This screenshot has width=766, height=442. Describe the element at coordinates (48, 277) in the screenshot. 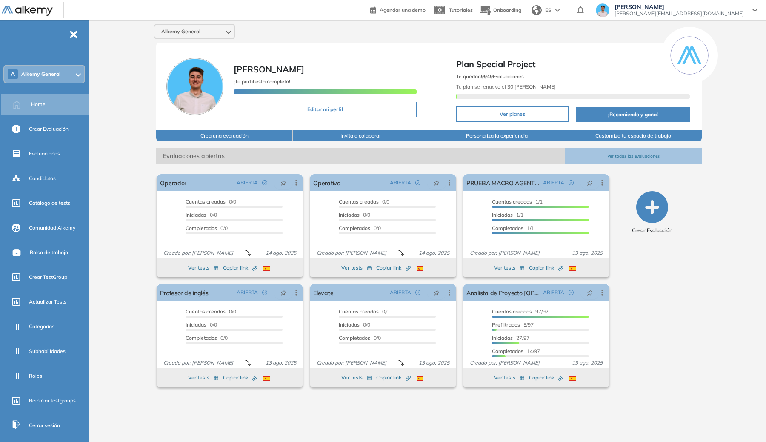

I see `span: Crear TestGroup` at that location.